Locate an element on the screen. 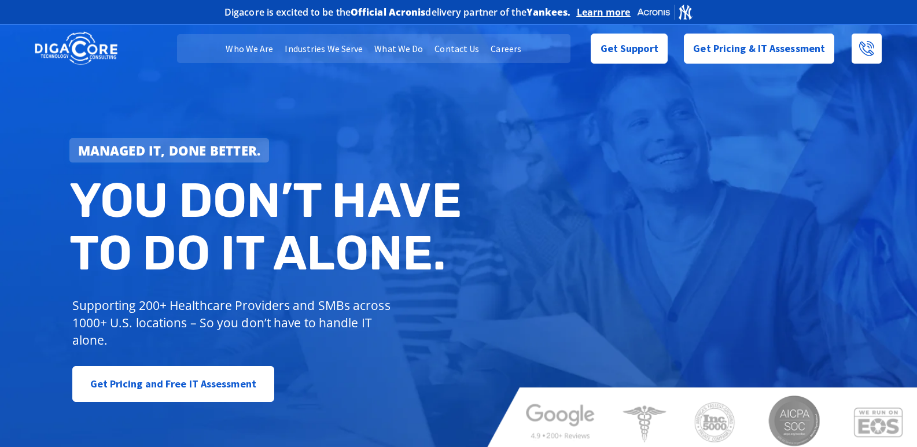  span: Get Pricing & IT Assessment is located at coordinates (759, 49).